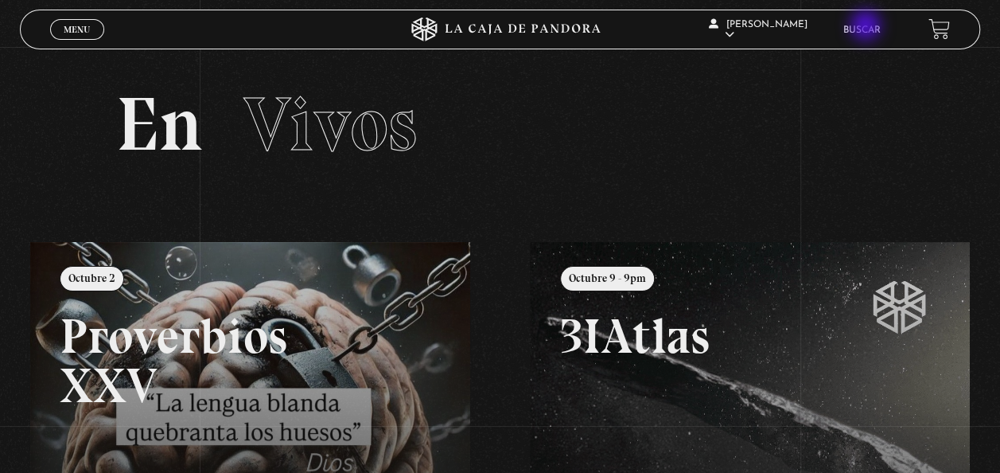 This screenshot has height=473, width=1000. What do you see at coordinates (939, 29) in the screenshot?
I see `a: View your shopping cart` at bounding box center [939, 29].